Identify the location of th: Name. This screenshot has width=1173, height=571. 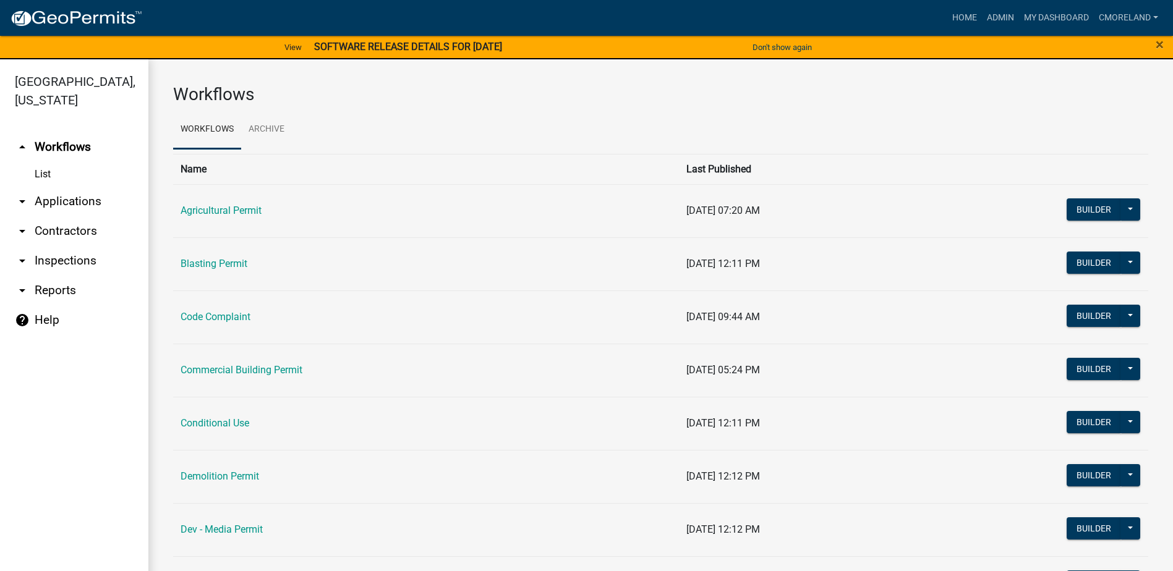
(426, 169).